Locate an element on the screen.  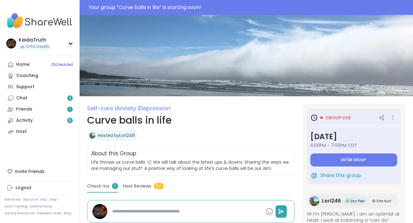
div: Friends is located at coordinates (24, 109).